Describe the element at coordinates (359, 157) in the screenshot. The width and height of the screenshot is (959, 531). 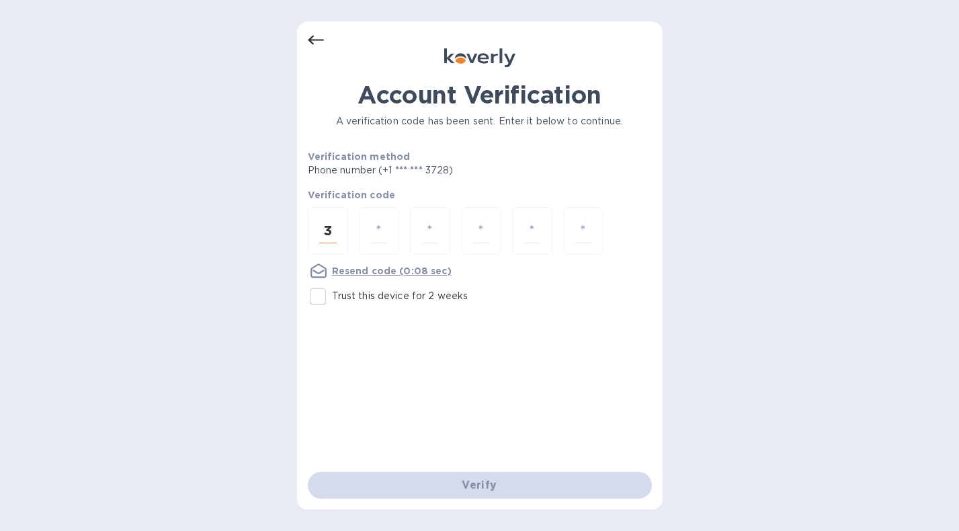
I see `b: Verification method` at that location.